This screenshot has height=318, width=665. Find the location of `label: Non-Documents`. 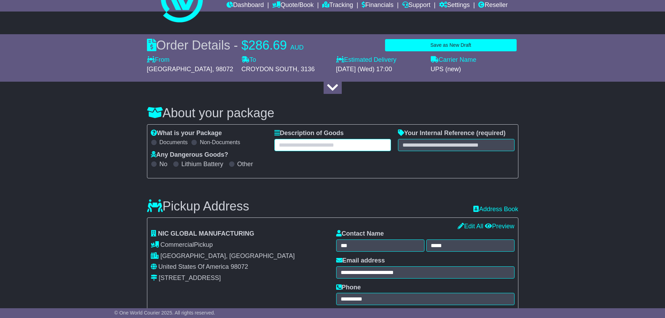

label: Non-Documents is located at coordinates (220, 142).